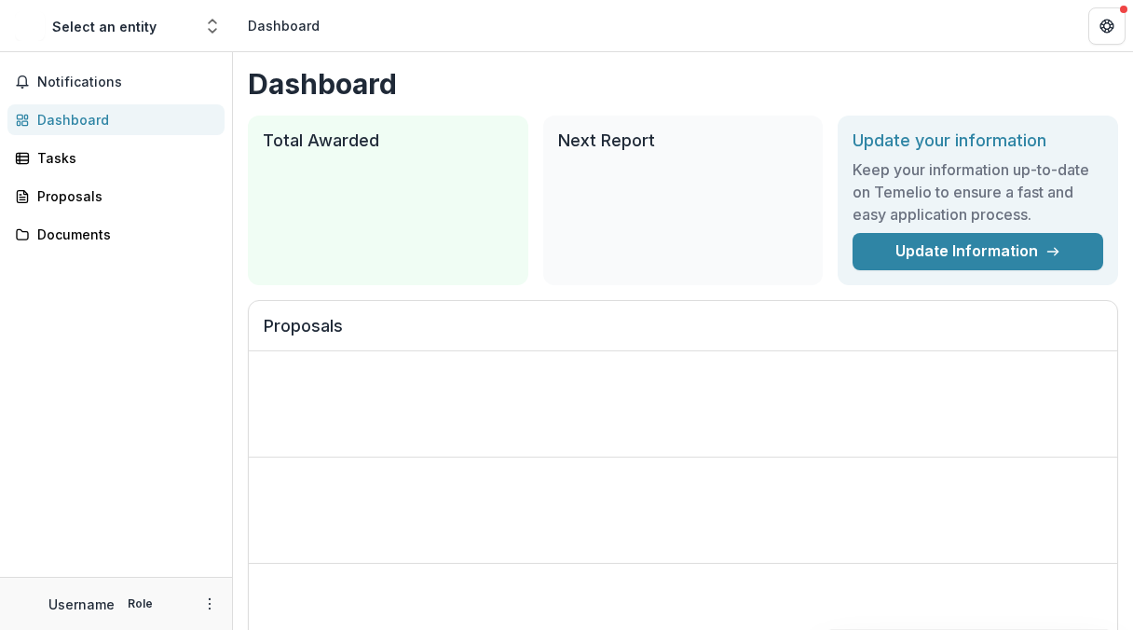  I want to click on h1: Dashboard, so click(683, 84).